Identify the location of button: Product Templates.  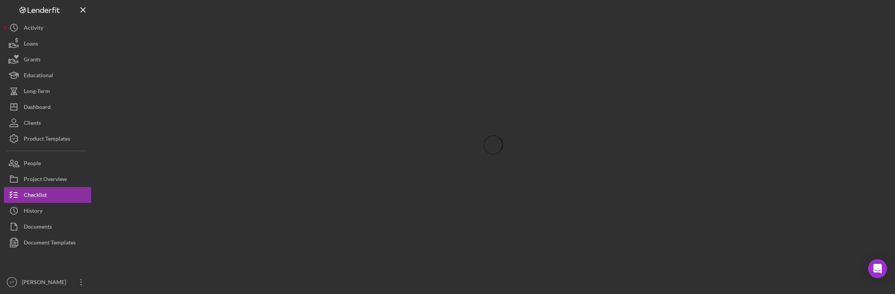
(48, 139).